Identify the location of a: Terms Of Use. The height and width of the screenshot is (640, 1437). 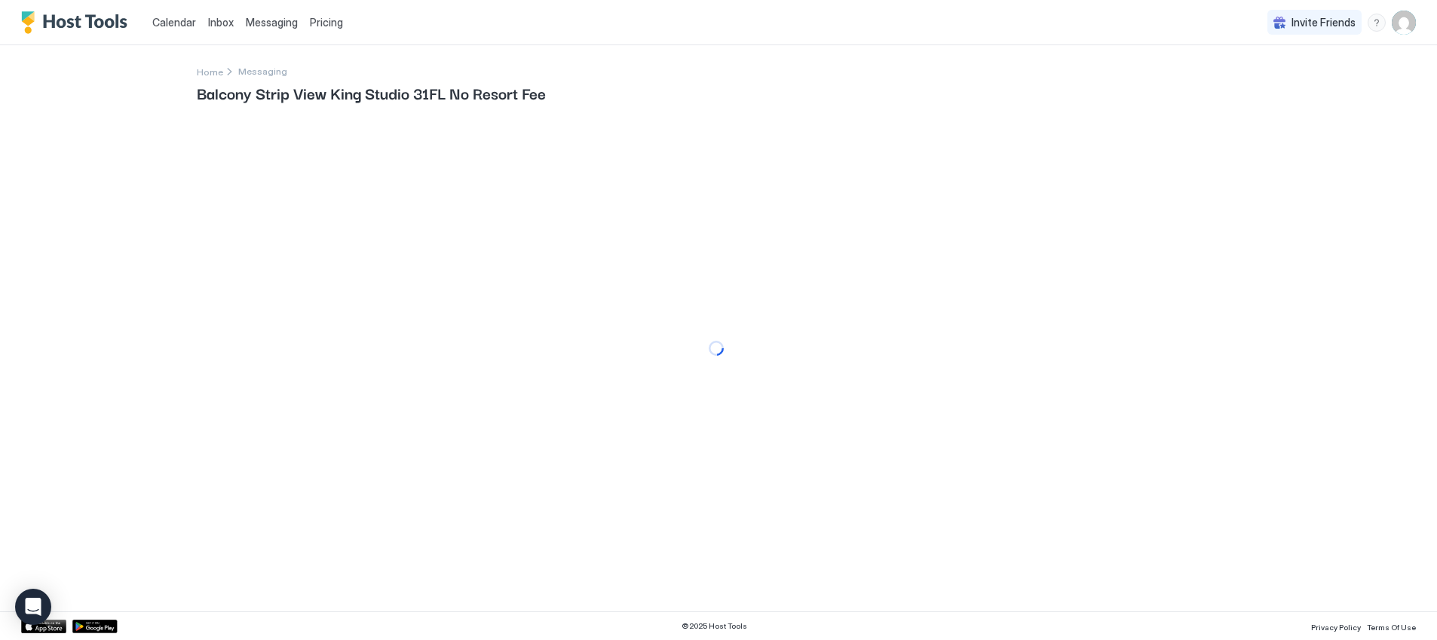
(1391, 626).